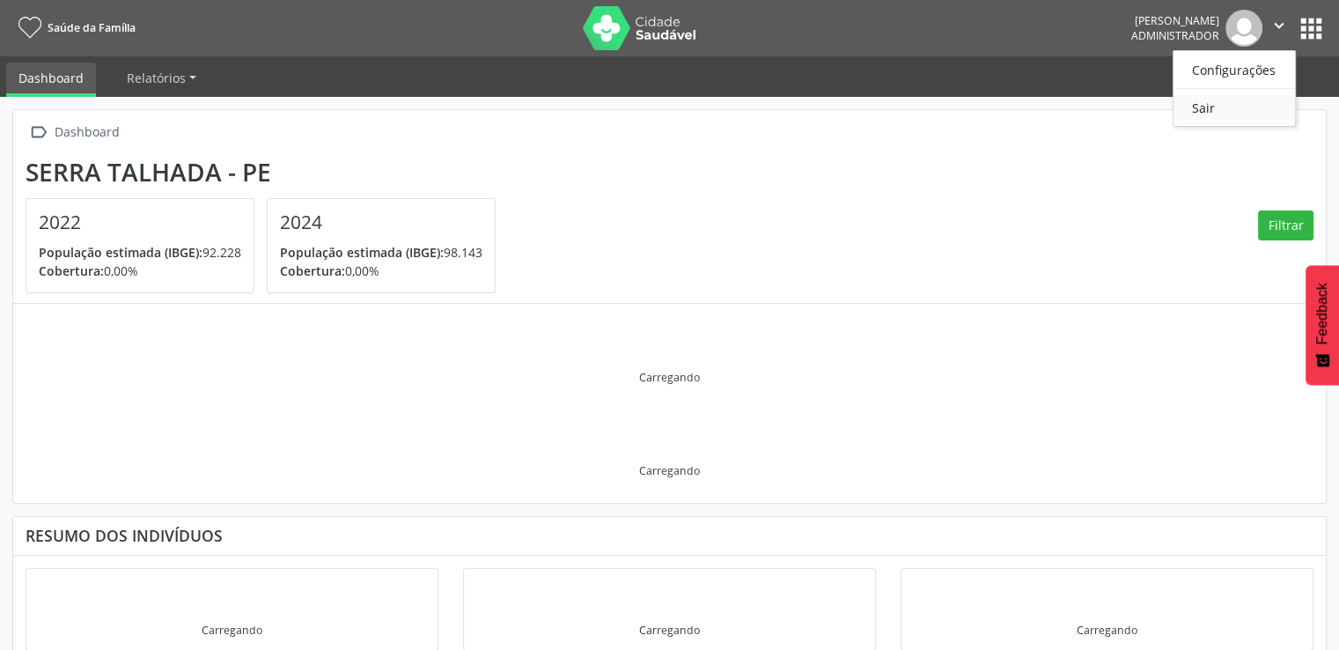  Describe the element at coordinates (1323, 313) in the screenshot. I see `span: Feedback` at that location.